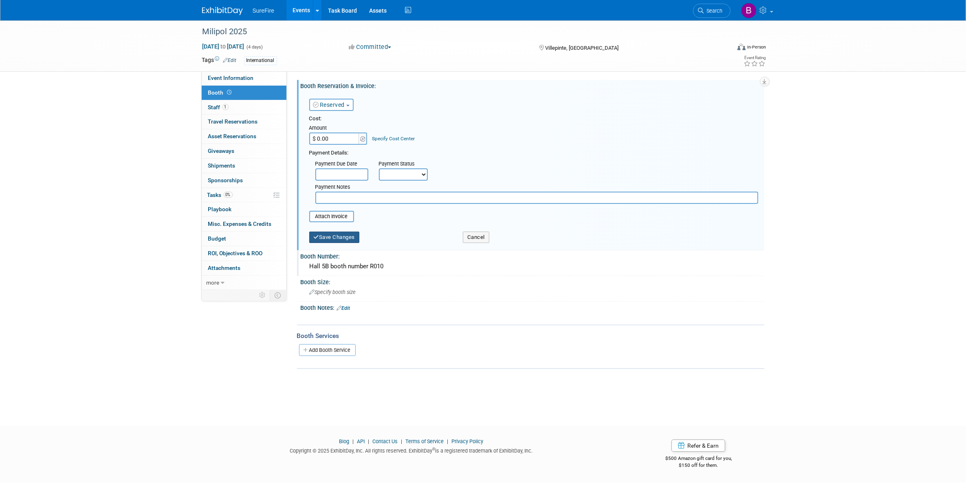  What do you see at coordinates (698, 445) in the screenshot?
I see `a: Refer & Earn` at bounding box center [698, 445].